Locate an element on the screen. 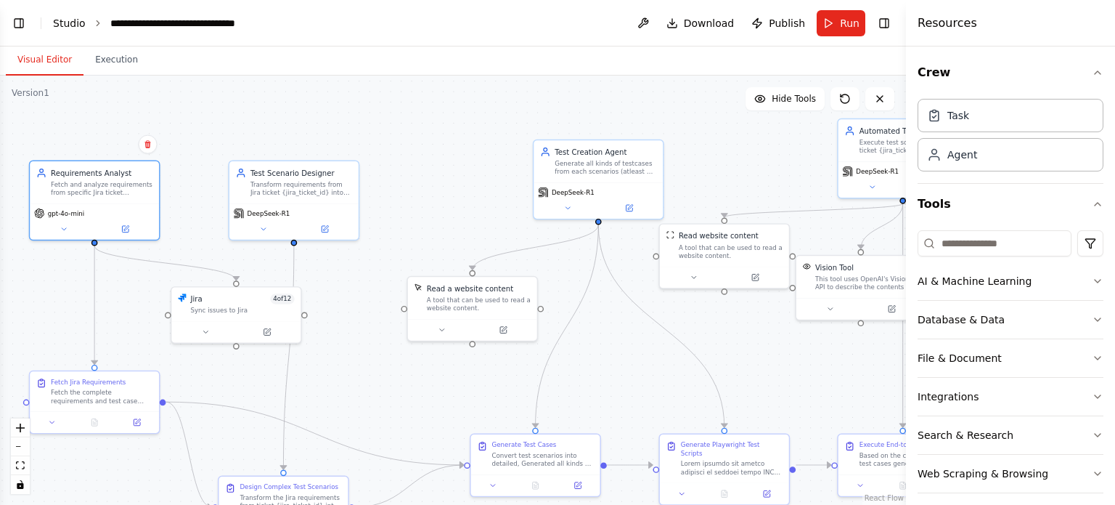  button: Show left sidebar is located at coordinates (19, 23).